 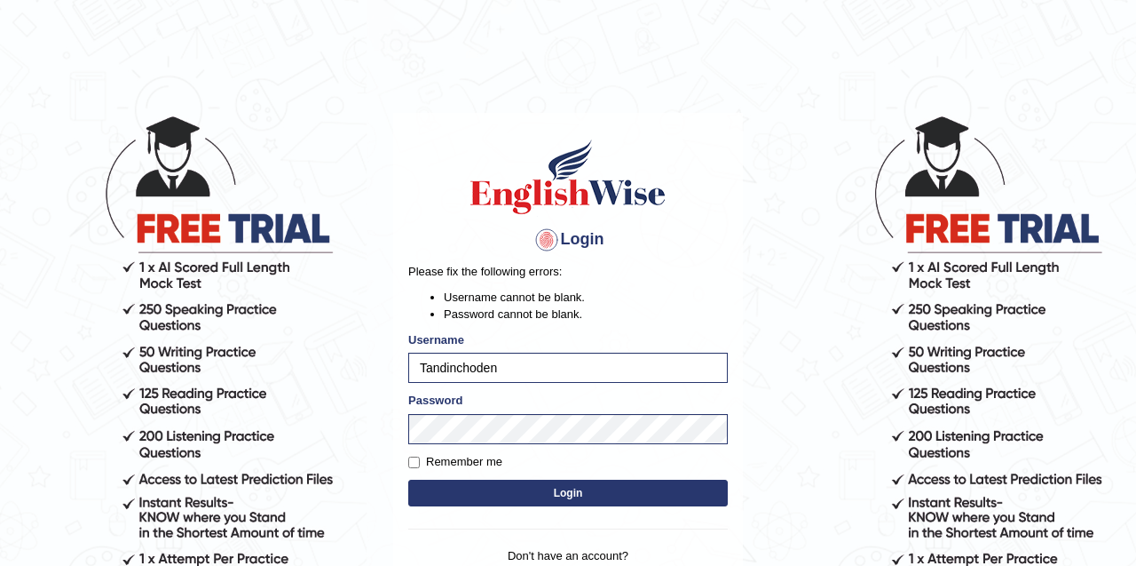 What do you see at coordinates (568, 493) in the screenshot?
I see `button: Login` at bounding box center [568, 493].